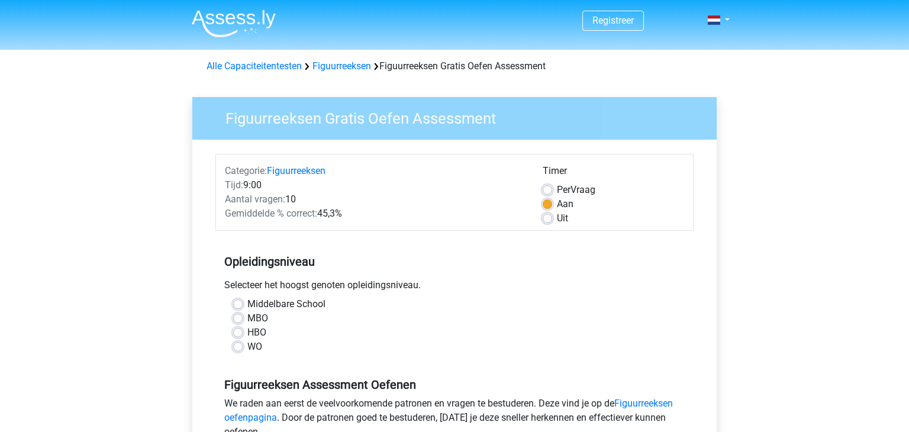 The width and height of the screenshot is (909, 432). What do you see at coordinates (234, 23) in the screenshot?
I see `img: Assessly` at bounding box center [234, 23].